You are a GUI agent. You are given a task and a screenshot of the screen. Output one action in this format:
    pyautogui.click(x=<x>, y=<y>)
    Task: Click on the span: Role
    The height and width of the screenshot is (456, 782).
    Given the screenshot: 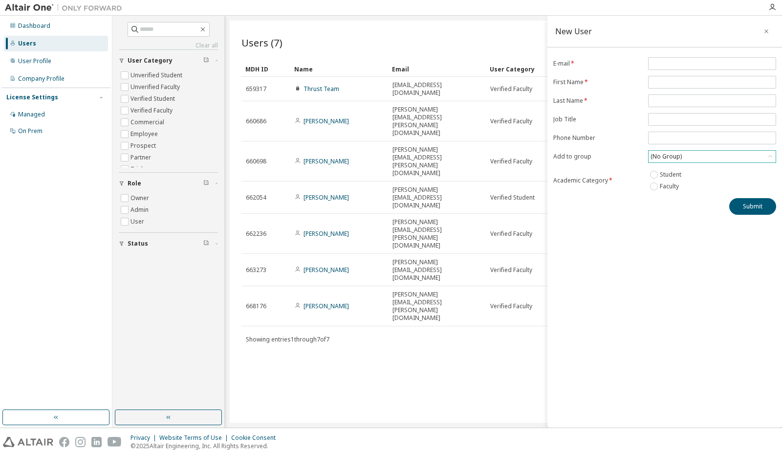 What is the action you would take?
    pyautogui.click(x=134, y=183)
    